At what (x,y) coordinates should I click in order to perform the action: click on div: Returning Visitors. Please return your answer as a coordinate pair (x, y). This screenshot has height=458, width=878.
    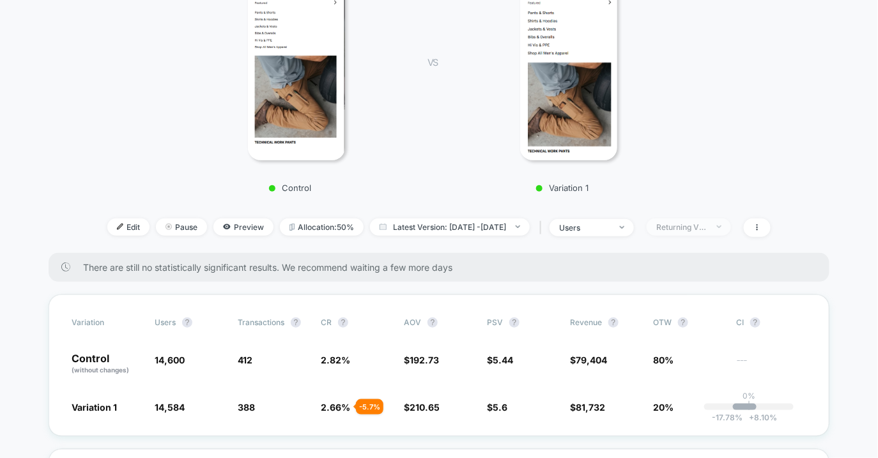
    Looking at the image, I should click on (682, 227).